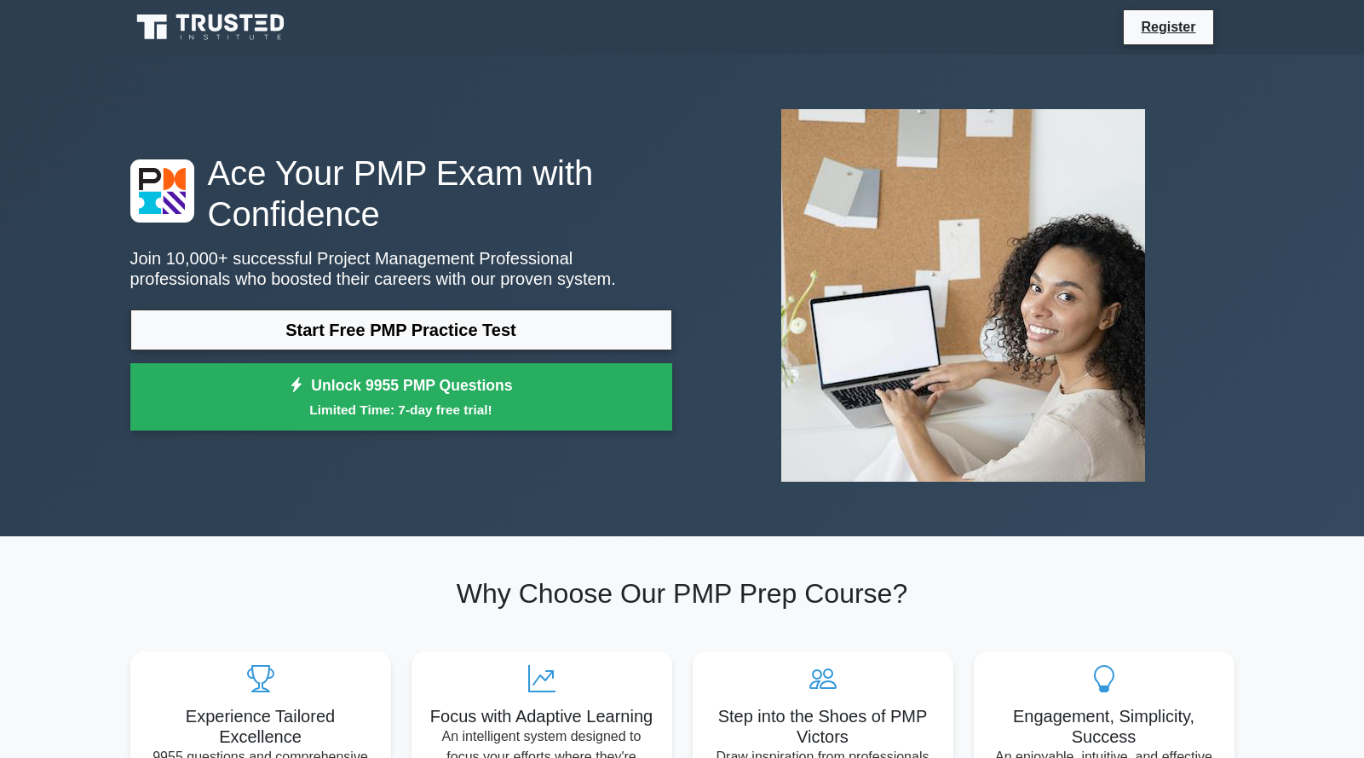  What do you see at coordinates (401, 397) in the screenshot?
I see `a: Unlock 9955 PMP QuestionsLimited Time: 7-day free trial!` at bounding box center [401, 397].